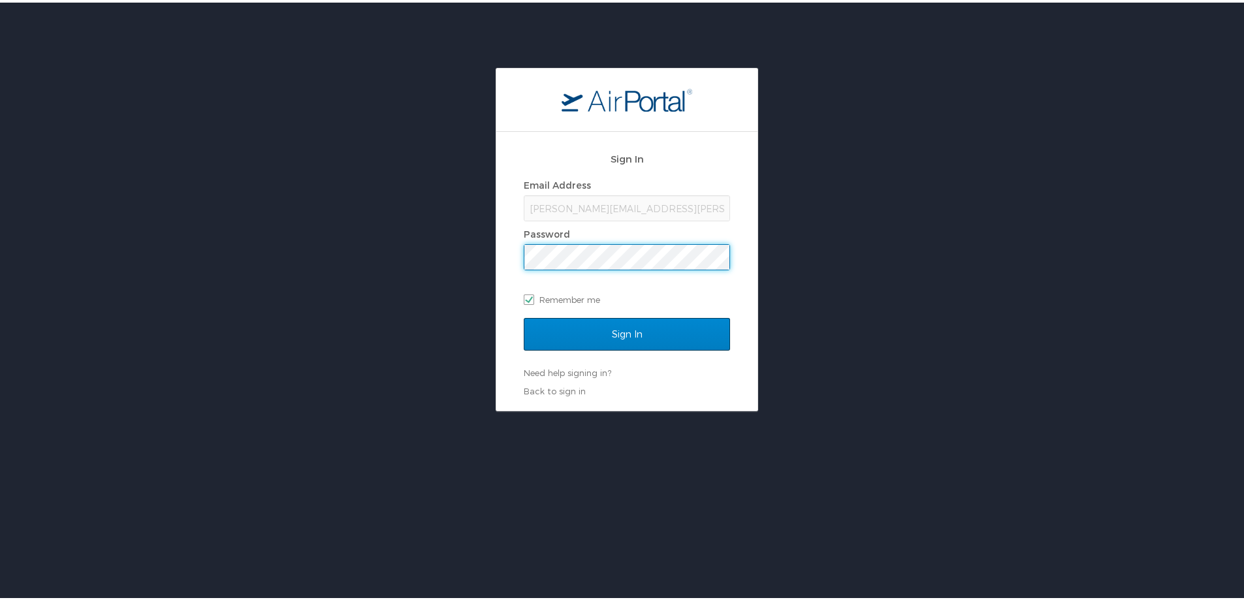 Image resolution: width=1244 pixels, height=600 pixels. What do you see at coordinates (627, 97) in the screenshot?
I see `img: logo` at bounding box center [627, 97].